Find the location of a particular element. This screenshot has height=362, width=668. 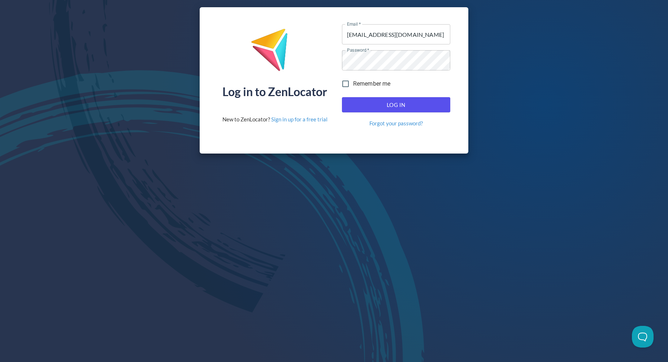

div: New to ZenLocator? is located at coordinates (275, 119).